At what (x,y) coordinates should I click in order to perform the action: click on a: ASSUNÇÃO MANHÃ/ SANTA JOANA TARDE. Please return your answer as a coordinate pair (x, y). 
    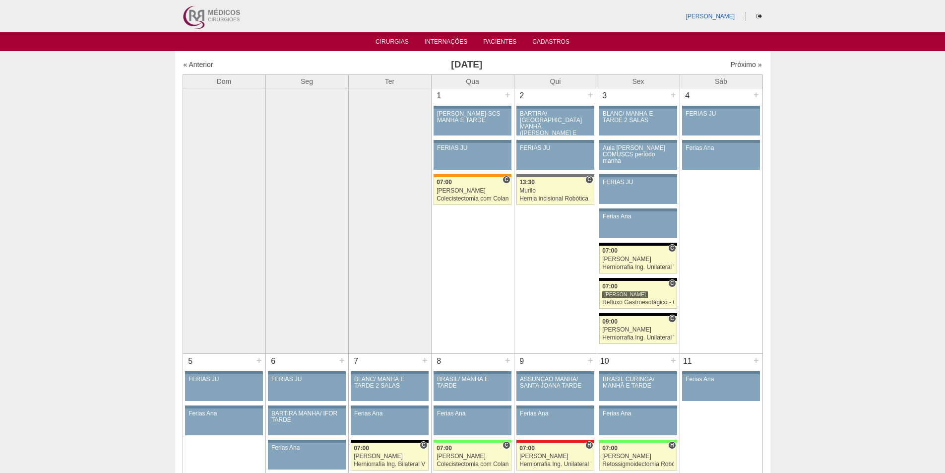
    Looking at the image, I should click on (555, 387).